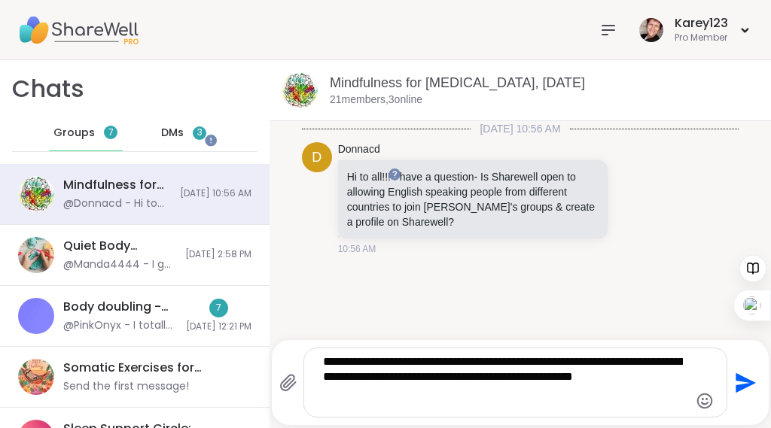 This screenshot has width=771, height=428. What do you see at coordinates (111, 132) in the screenshot?
I see `span: 7` at bounding box center [111, 132].